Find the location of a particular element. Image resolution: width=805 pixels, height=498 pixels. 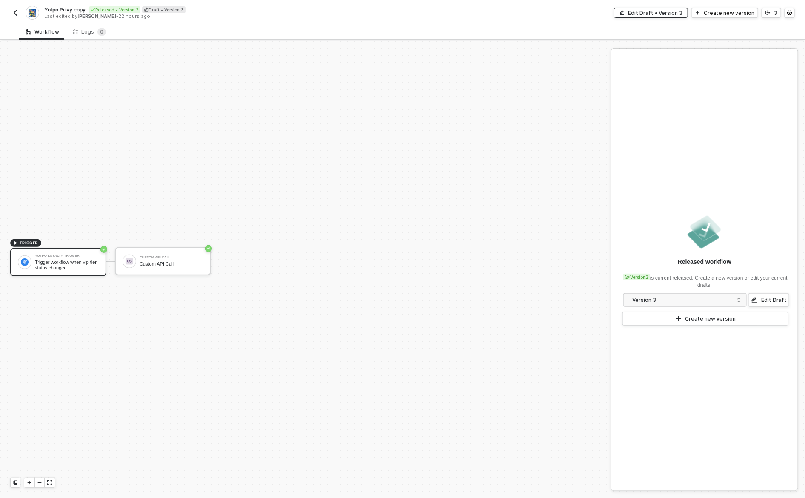

div: Version 3 is located at coordinates (682, 300).